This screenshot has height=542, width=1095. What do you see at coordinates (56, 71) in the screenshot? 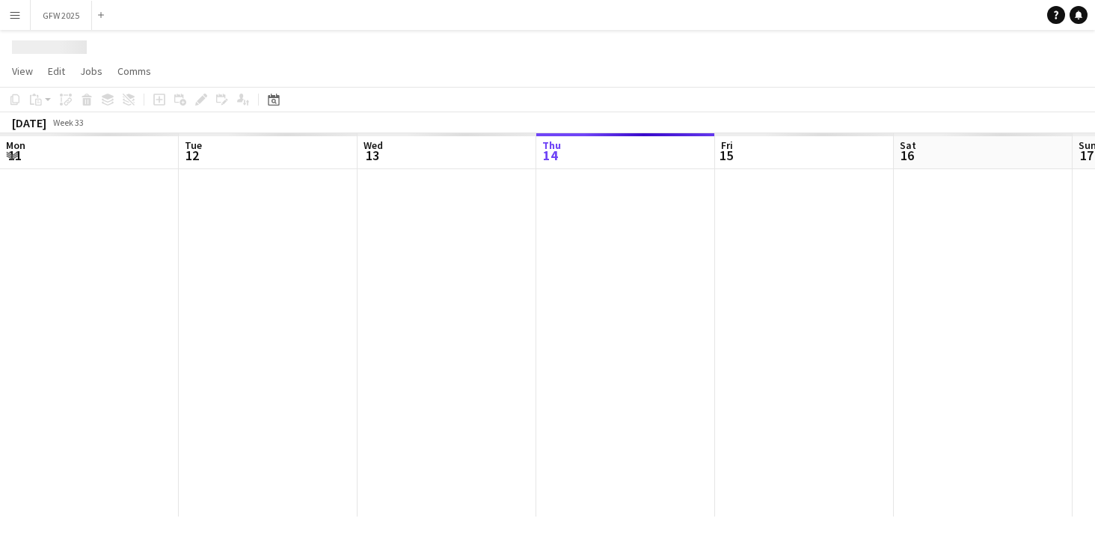
I see `a: Edit` at bounding box center [56, 71].